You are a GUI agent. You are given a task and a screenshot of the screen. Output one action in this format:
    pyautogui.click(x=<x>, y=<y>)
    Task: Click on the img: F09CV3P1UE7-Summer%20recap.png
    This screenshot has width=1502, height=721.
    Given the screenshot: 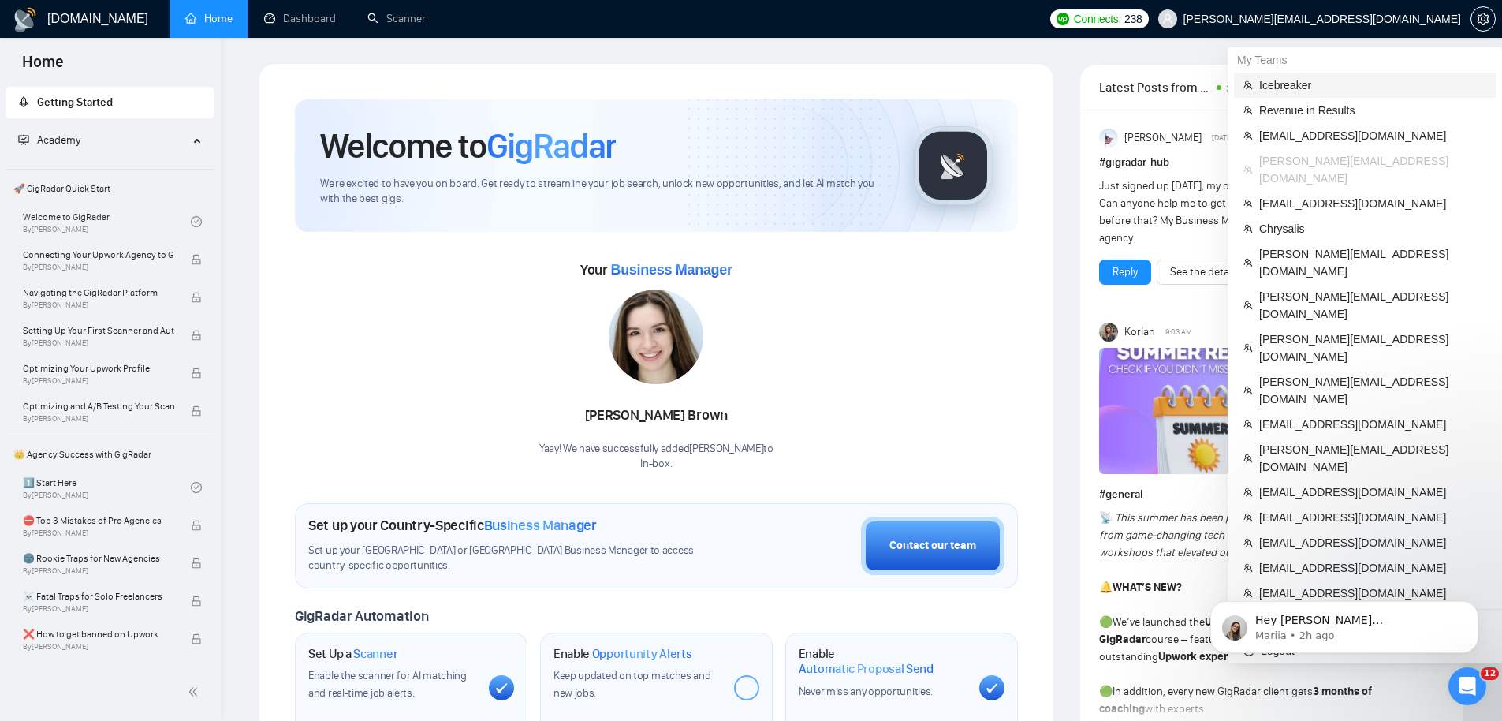 What is the action you would take?
    pyautogui.click(x=1194, y=411)
    